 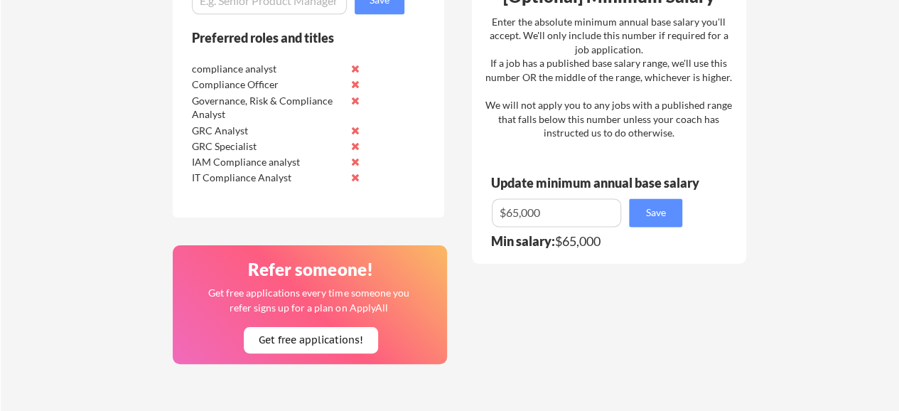 What do you see at coordinates (267, 178) in the screenshot?
I see `div: IT Compliance Analyst` at bounding box center [267, 178].